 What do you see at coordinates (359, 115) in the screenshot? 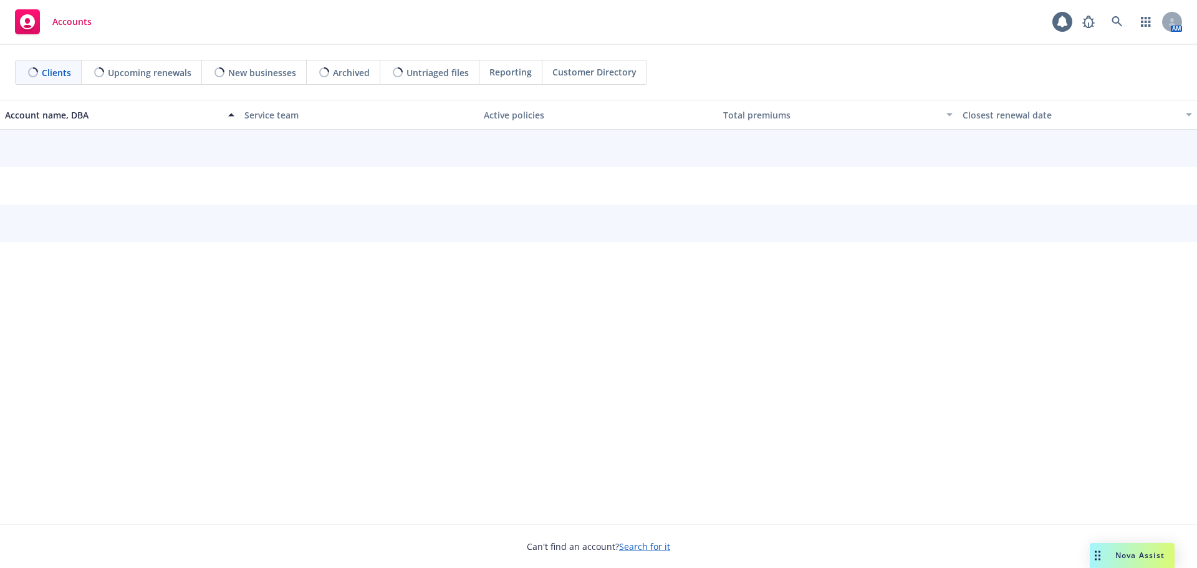
I see `div: Service team` at bounding box center [359, 115].